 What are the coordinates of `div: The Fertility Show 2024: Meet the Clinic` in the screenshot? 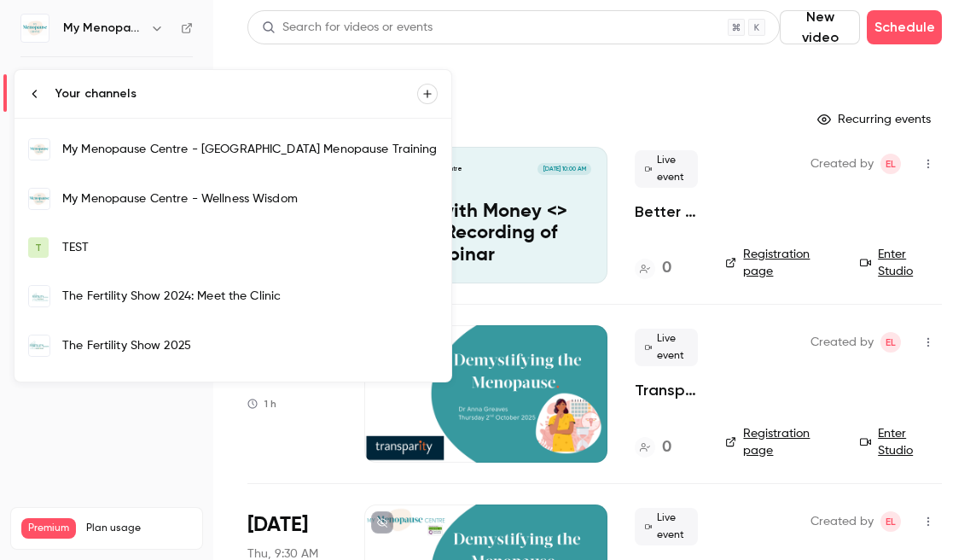 It's located at (250, 296).